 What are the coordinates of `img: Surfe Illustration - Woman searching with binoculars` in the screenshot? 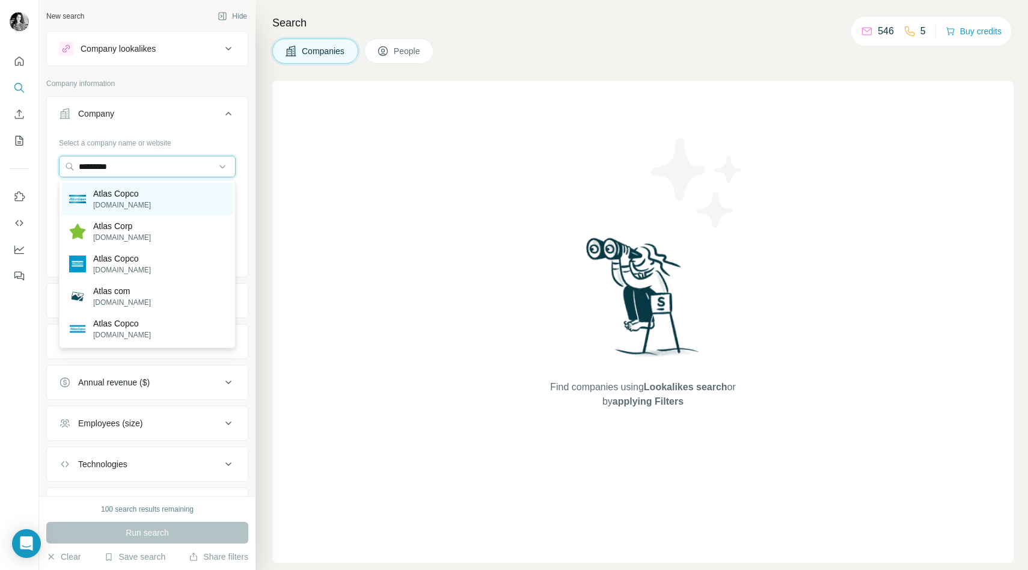 It's located at (643, 301).